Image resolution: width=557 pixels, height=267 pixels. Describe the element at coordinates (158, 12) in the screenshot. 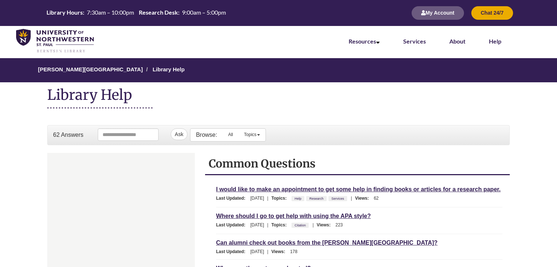

I see `th: Research Desk:` at that location.